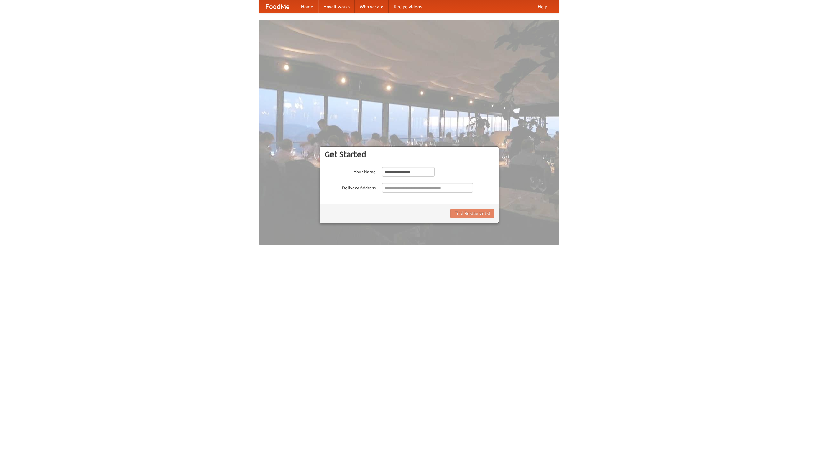 This screenshot has width=818, height=452. Describe the element at coordinates (543, 7) in the screenshot. I see `a: Help` at that location.